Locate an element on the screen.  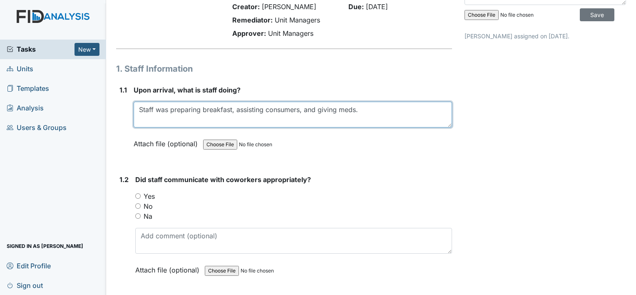
span: Upon arrival, what is staff doing? is located at coordinates (187, 90).